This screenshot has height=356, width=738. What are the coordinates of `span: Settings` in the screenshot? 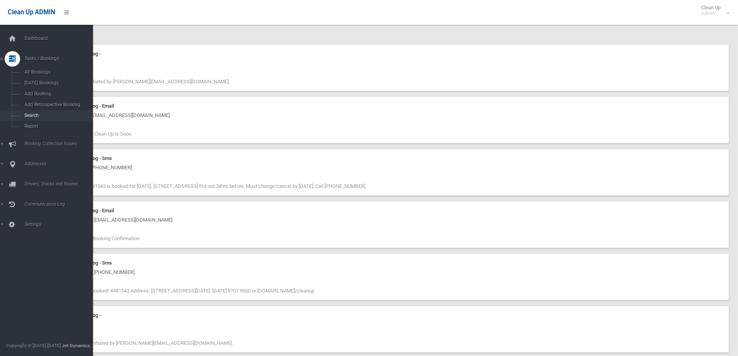 It's located at (60, 224).